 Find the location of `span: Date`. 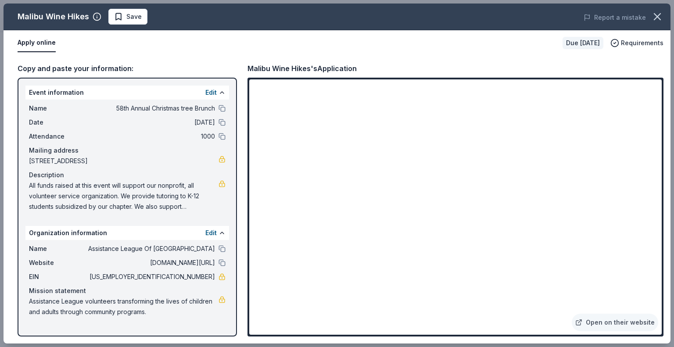

span: Date is located at coordinates (58, 123).